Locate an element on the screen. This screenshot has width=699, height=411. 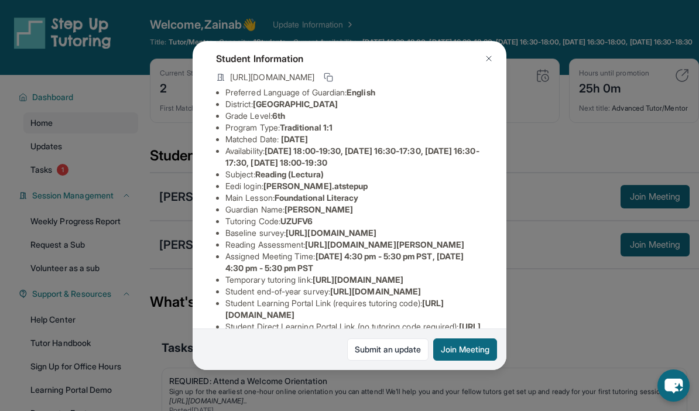
a: Submit an update is located at coordinates (387, 349).